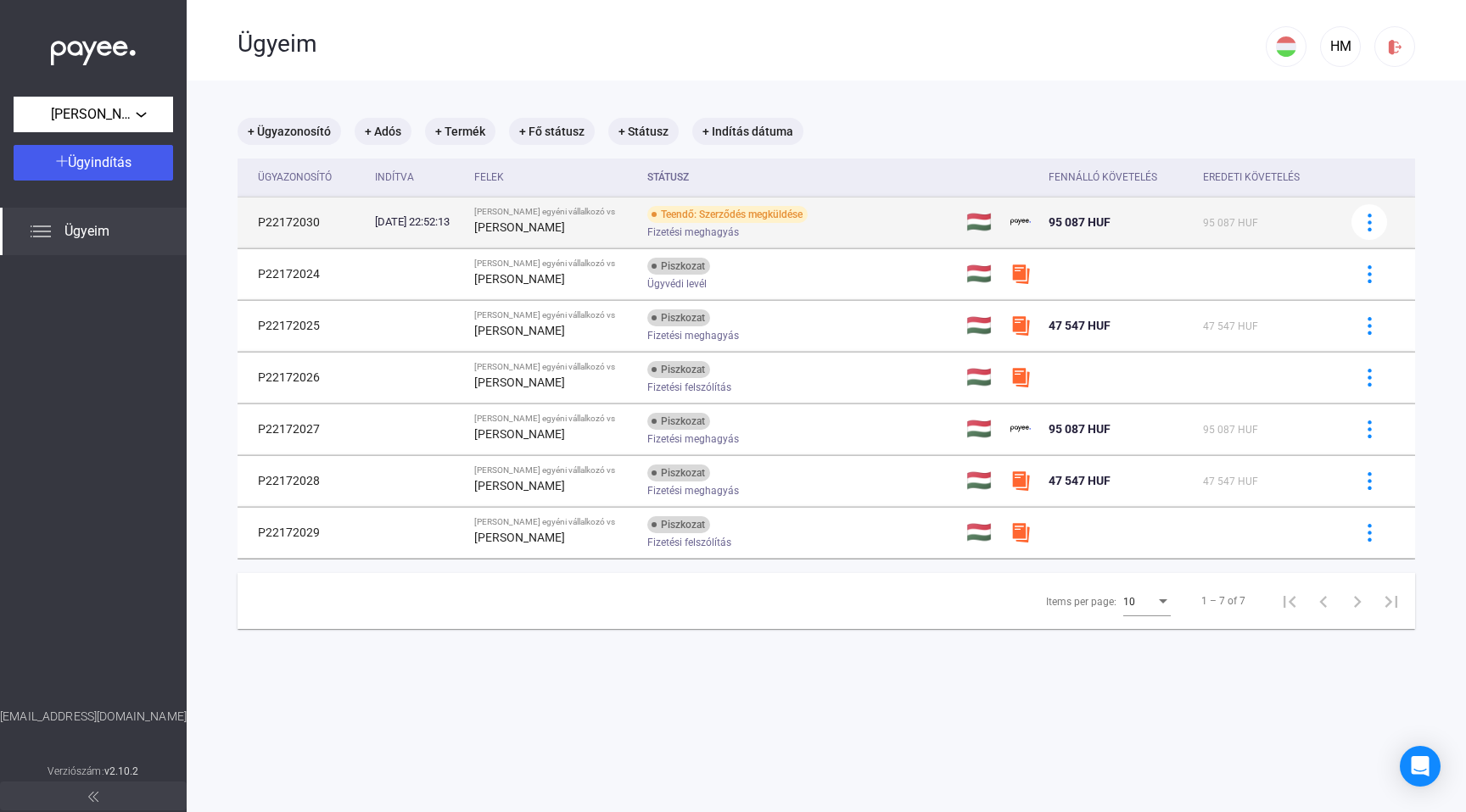 Image resolution: width=1466 pixels, height=812 pixels. I want to click on img: HU, so click(1286, 46).